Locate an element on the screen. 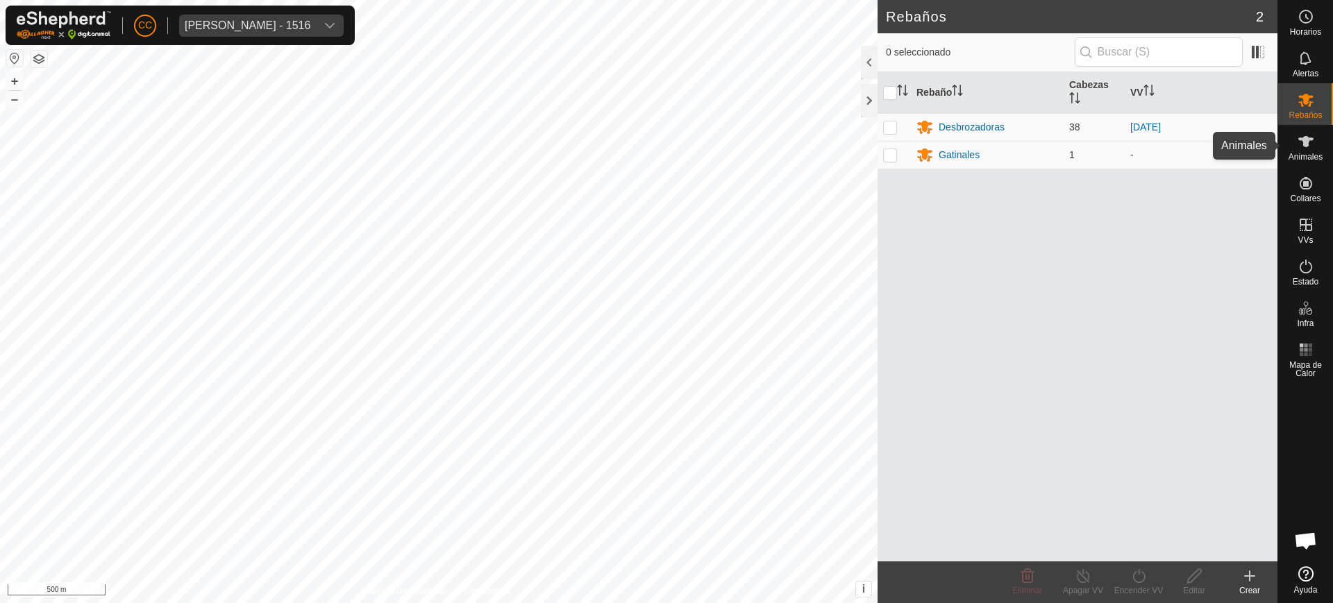 The image size is (1333, 603). span: Ayuda is located at coordinates (1306, 590).